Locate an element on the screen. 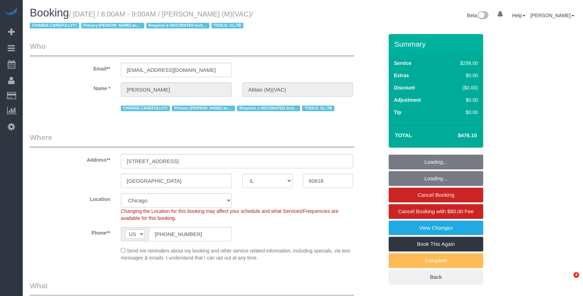 Image resolution: width=583 pixels, height=296 pixels. label: Discount is located at coordinates (405, 88).